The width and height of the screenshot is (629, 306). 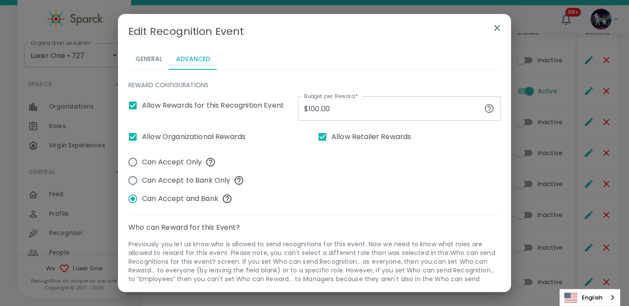 I want to click on a: English, so click(x=589, y=298).